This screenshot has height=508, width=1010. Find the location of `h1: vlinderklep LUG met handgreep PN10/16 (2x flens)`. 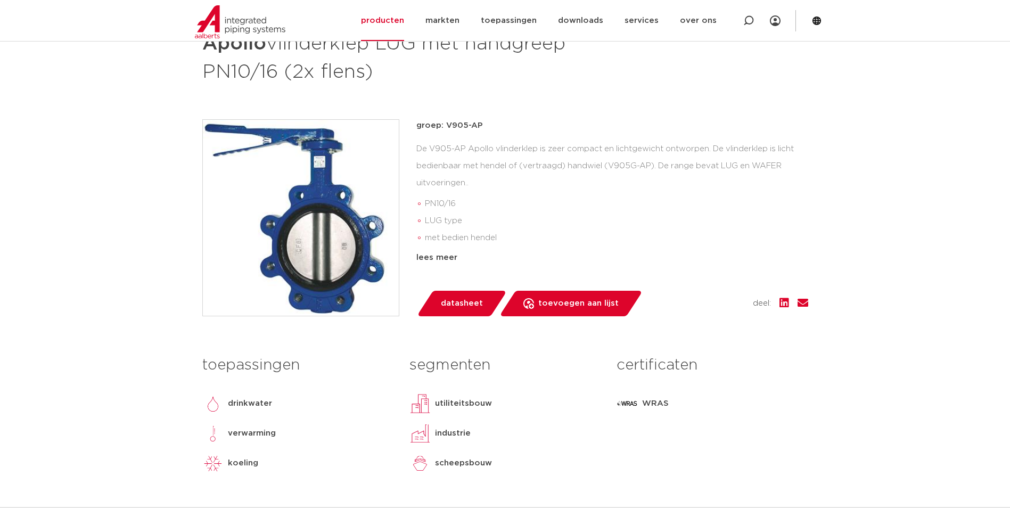

h1: vlinderklep LUG met handgreep PN10/16 (2x flens) is located at coordinates (402, 56).